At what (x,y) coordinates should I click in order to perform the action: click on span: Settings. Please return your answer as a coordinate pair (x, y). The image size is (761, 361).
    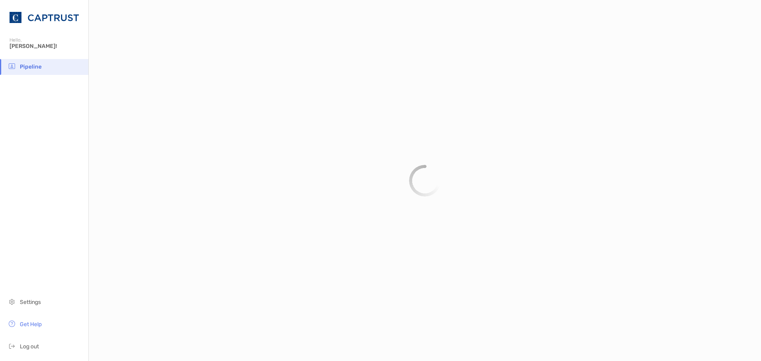
    Looking at the image, I should click on (30, 302).